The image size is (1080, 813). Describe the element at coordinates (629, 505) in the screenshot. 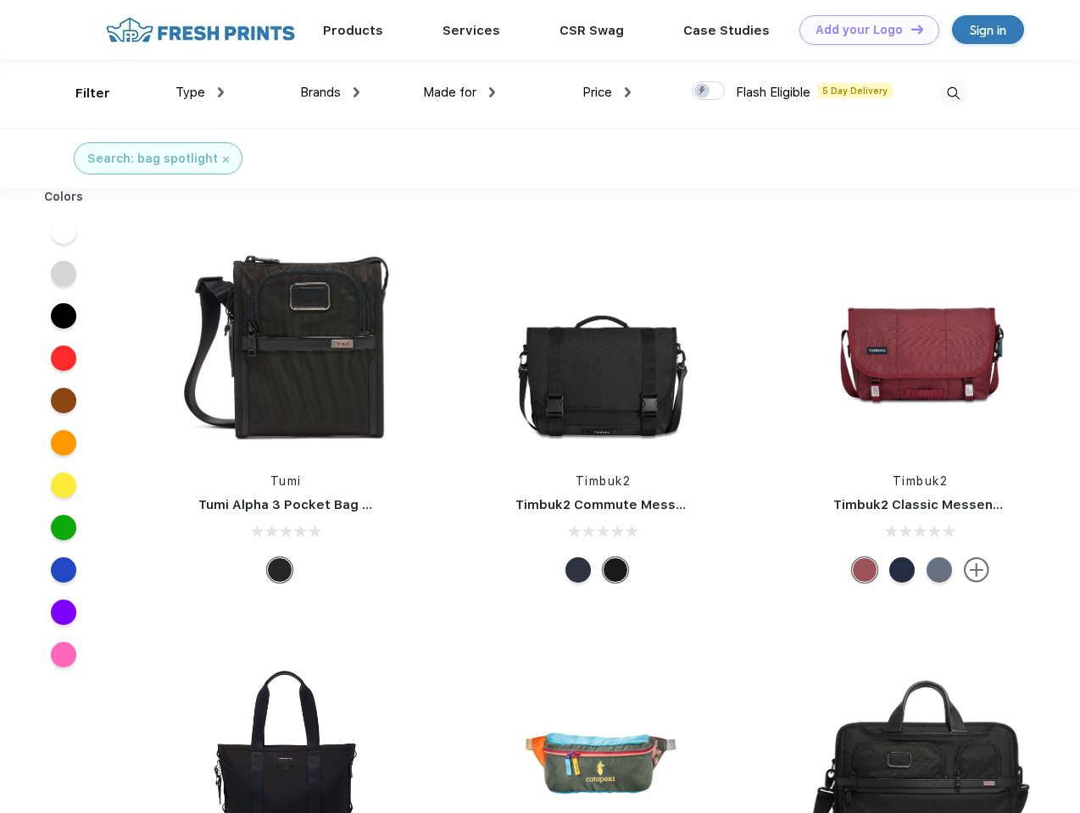

I see `a: Timbuk2 Commute Messenger Bag` at that location.